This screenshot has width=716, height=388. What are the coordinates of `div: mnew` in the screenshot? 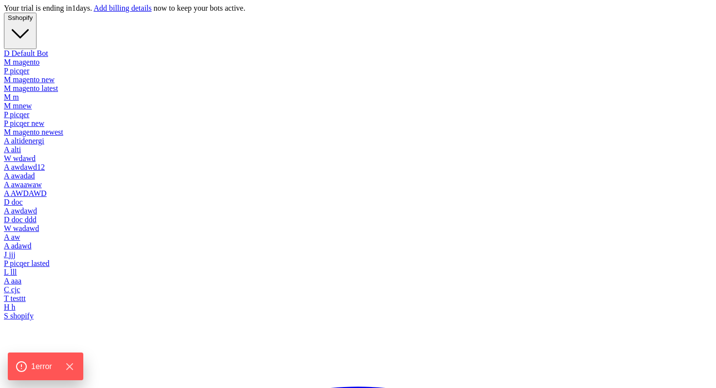 It's located at (358, 106).